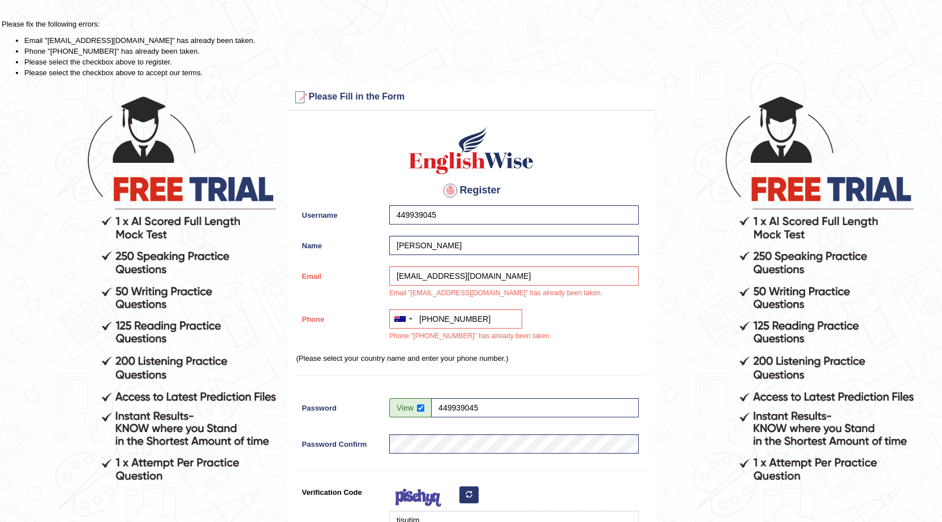 This screenshot has height=522, width=942. Describe the element at coordinates (482, 62) in the screenshot. I see `li: Please select the checkbox above to register.` at that location.